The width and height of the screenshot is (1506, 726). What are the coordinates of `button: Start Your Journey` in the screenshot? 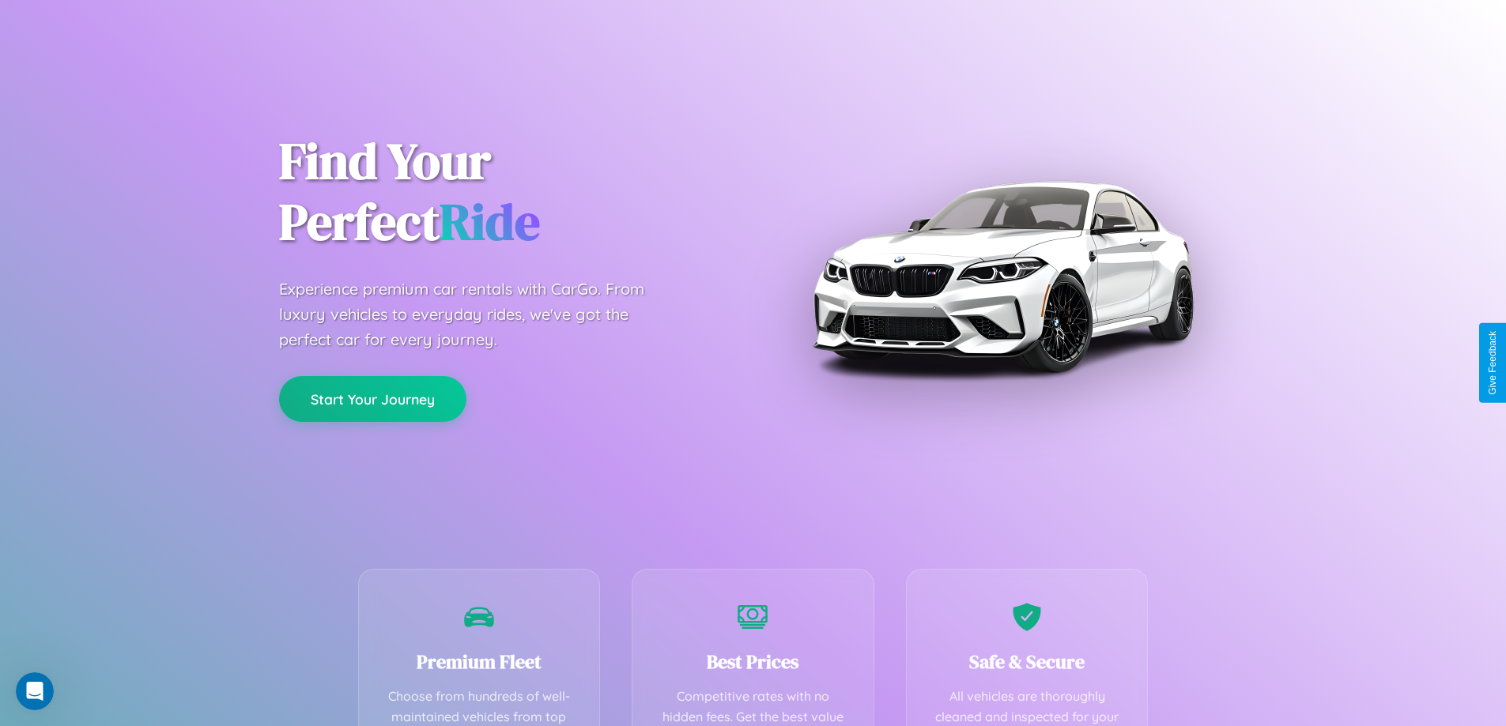 It's located at (372, 399).